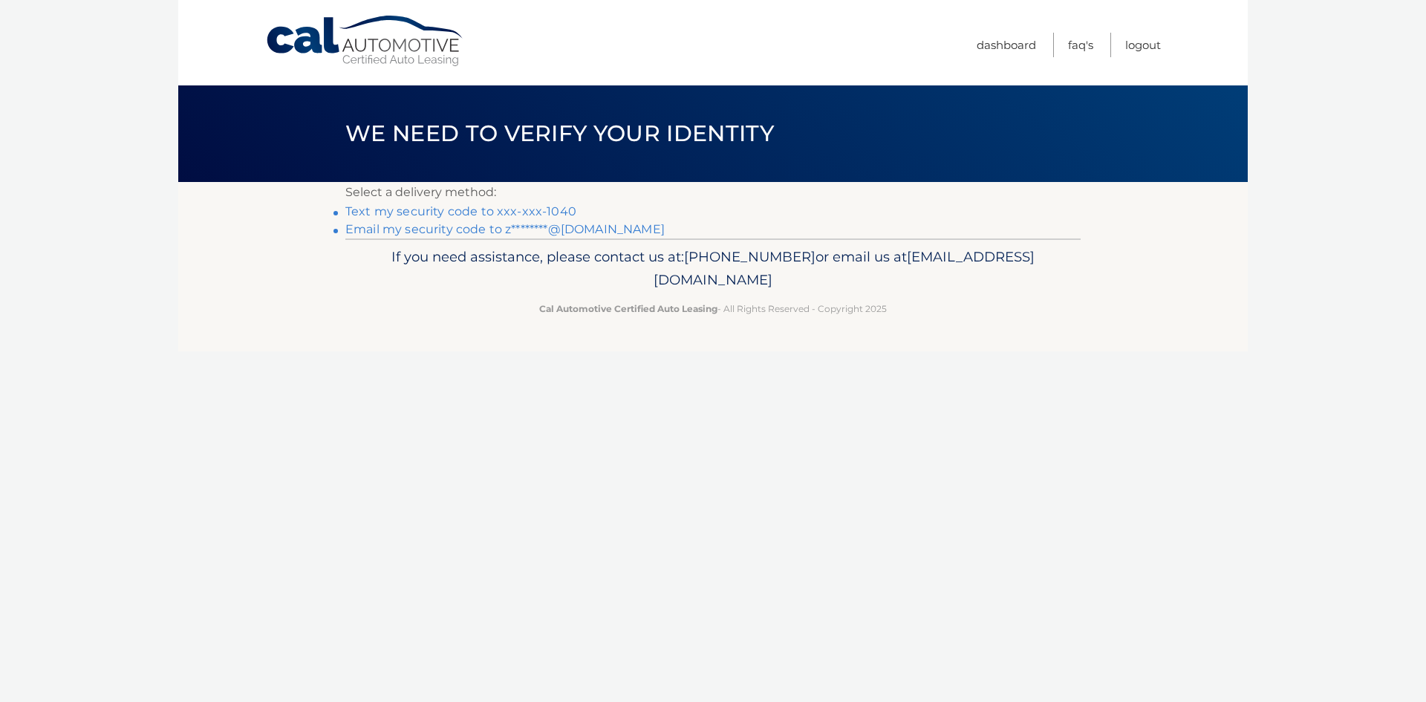  What do you see at coordinates (461, 211) in the screenshot?
I see `a: Text my security code to xxx-xxx-1040` at bounding box center [461, 211].